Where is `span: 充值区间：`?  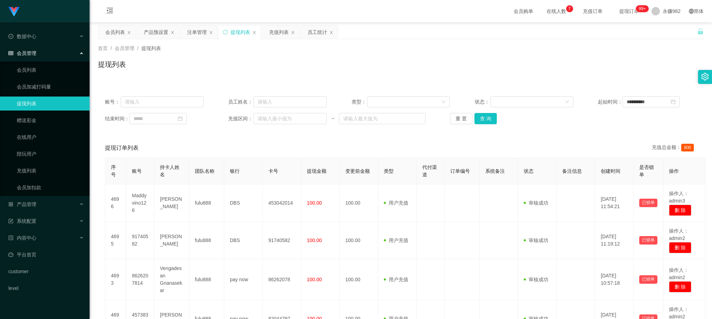 span: 充值区间： is located at coordinates (241, 119).